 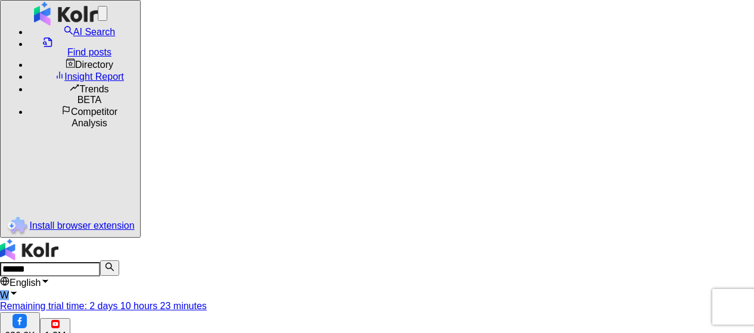 What do you see at coordinates (70, 226) in the screenshot?
I see `a: chrome extensionInstall browser extension` at bounding box center [70, 226].